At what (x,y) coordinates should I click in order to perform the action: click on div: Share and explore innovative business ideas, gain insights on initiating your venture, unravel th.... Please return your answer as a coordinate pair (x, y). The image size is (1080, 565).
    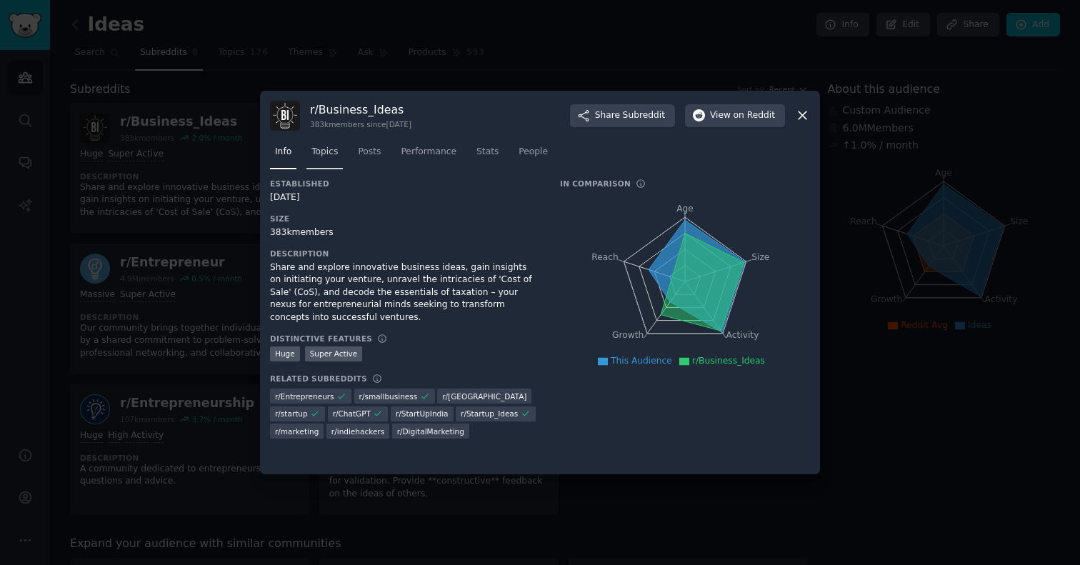
    Looking at the image, I should click on (405, 293).